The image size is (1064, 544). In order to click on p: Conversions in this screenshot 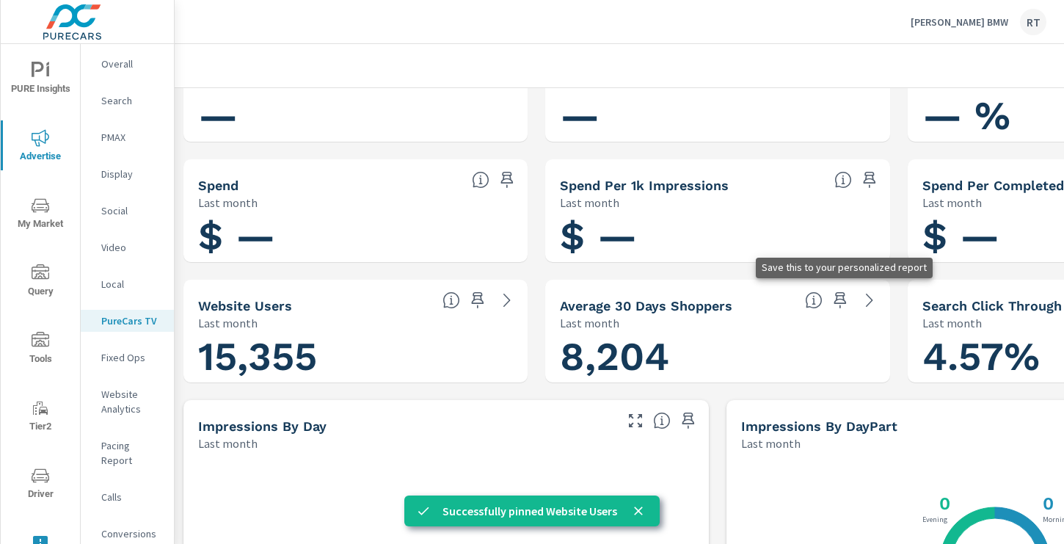, I will do `click(131, 533)`.